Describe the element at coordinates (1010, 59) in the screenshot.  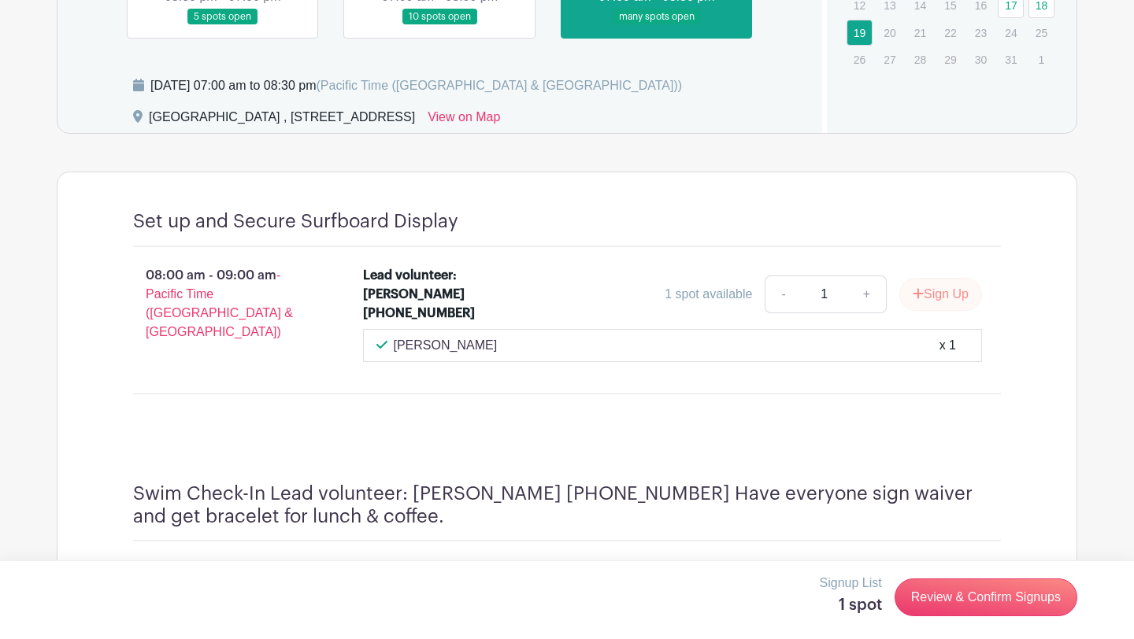
I see `p: 31` at that location.